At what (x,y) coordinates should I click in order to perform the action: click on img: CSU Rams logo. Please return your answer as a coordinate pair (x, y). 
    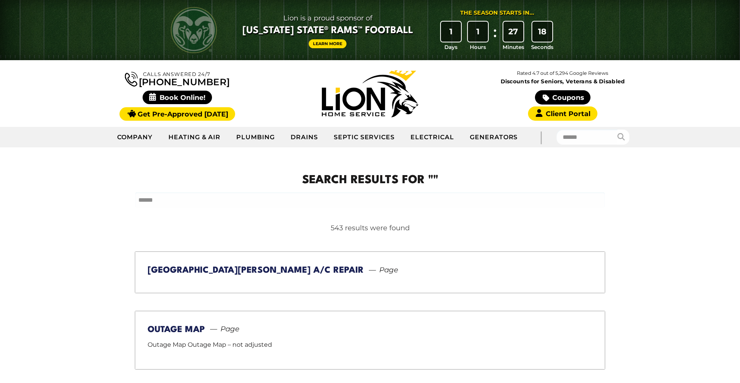
    Looking at the image, I should click on (194, 30).